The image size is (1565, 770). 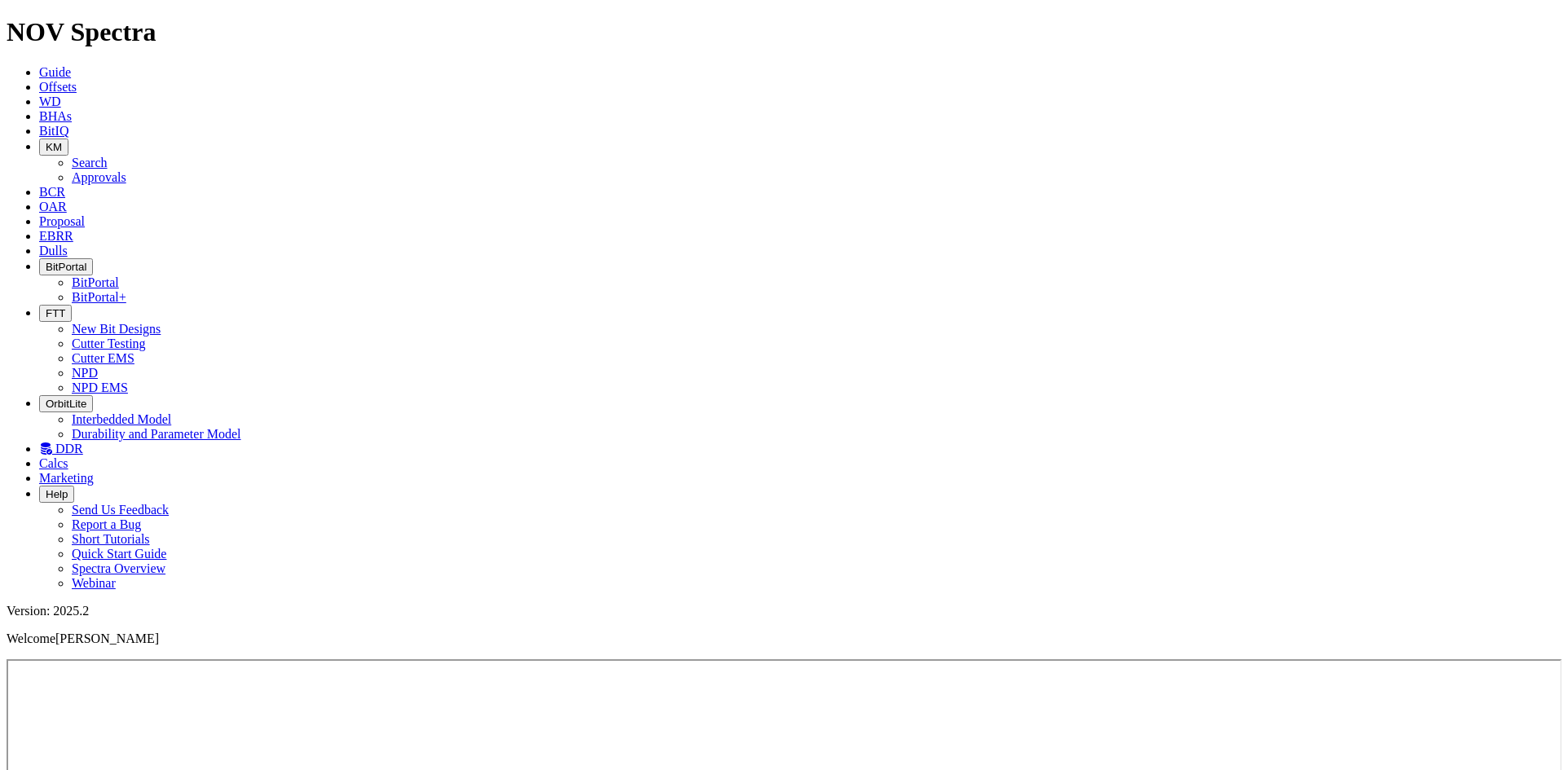 What do you see at coordinates (99, 297) in the screenshot?
I see `a: BitPortal+` at bounding box center [99, 297].